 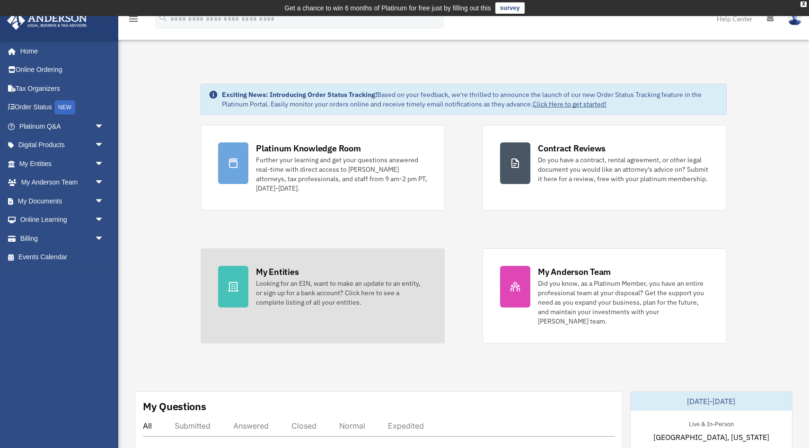 I want to click on a: My Entities Looking for an EIN, want to make an update to an entity, or sign up for a bank accoun..., so click(x=323, y=296).